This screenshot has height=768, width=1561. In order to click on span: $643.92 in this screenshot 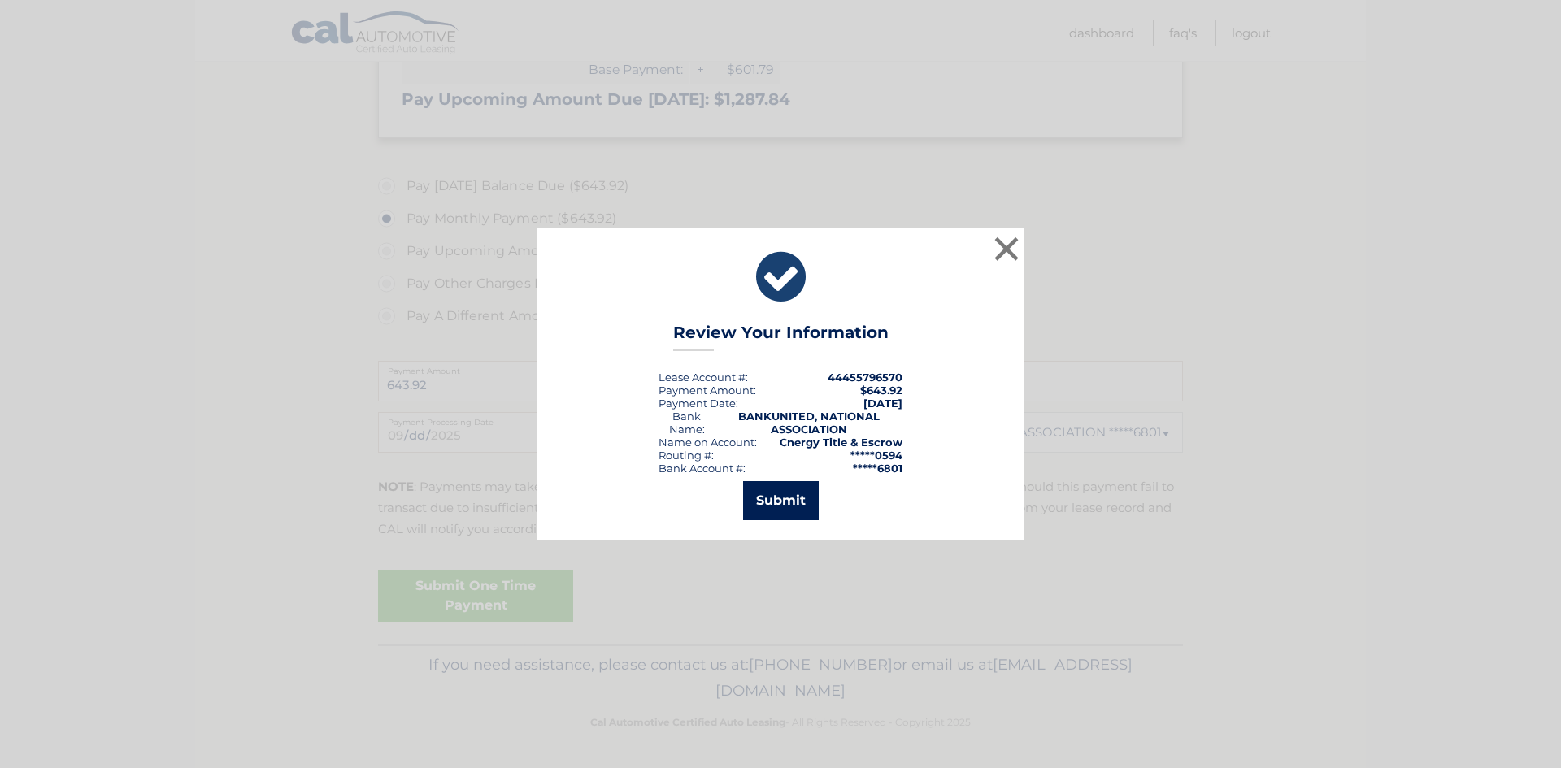, I will do `click(881, 390)`.